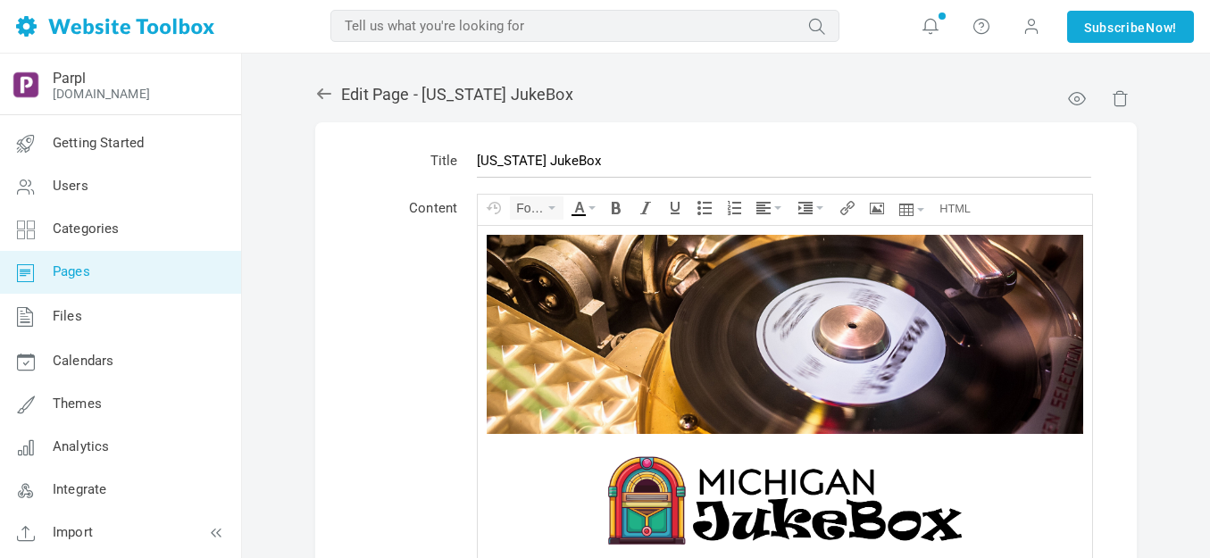 The image size is (1210, 558). Describe the element at coordinates (734, 208) in the screenshot. I see `div: Numbered list` at that location.